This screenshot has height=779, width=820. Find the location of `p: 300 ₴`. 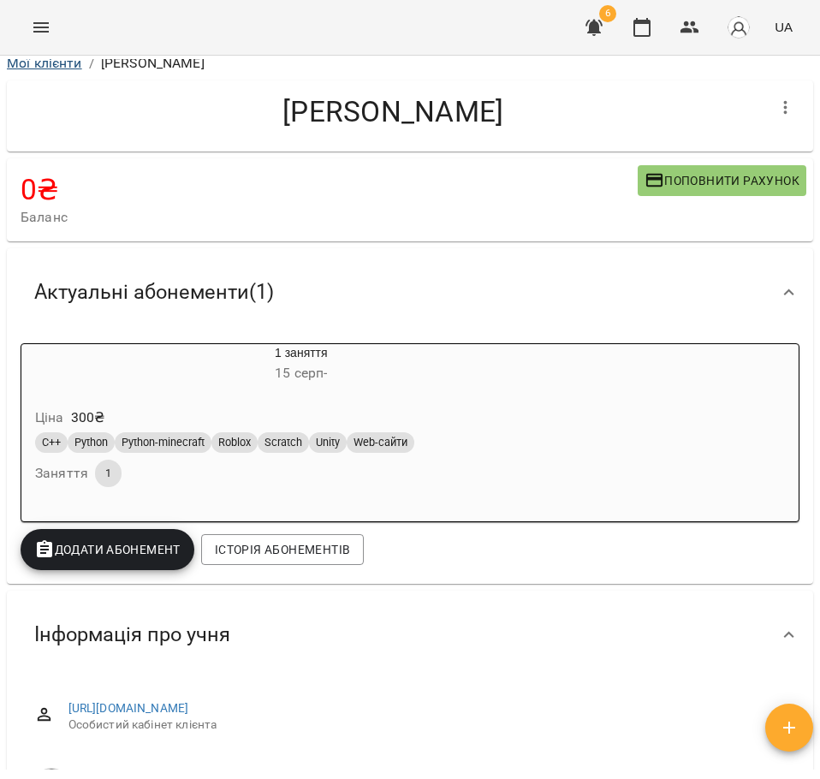

p: 300 ₴ is located at coordinates (88, 418).